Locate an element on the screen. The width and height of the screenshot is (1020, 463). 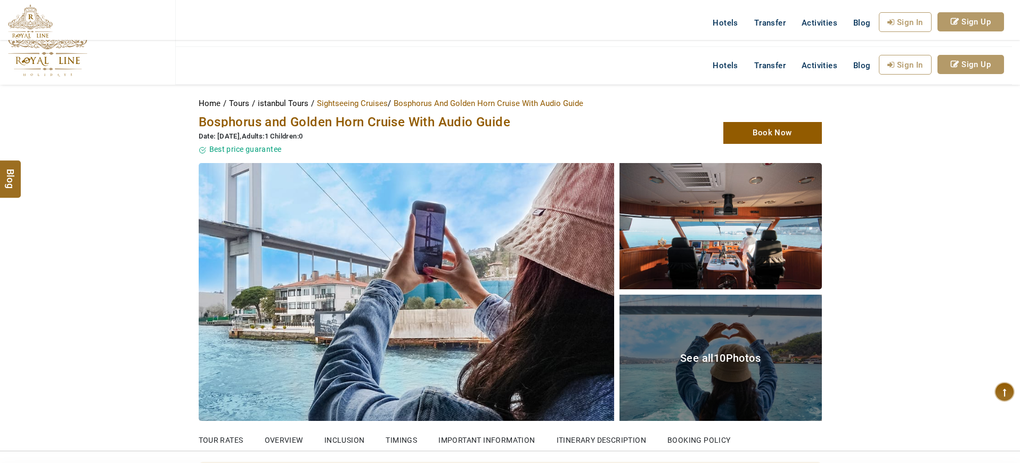
a: Book Now is located at coordinates (772, 133).